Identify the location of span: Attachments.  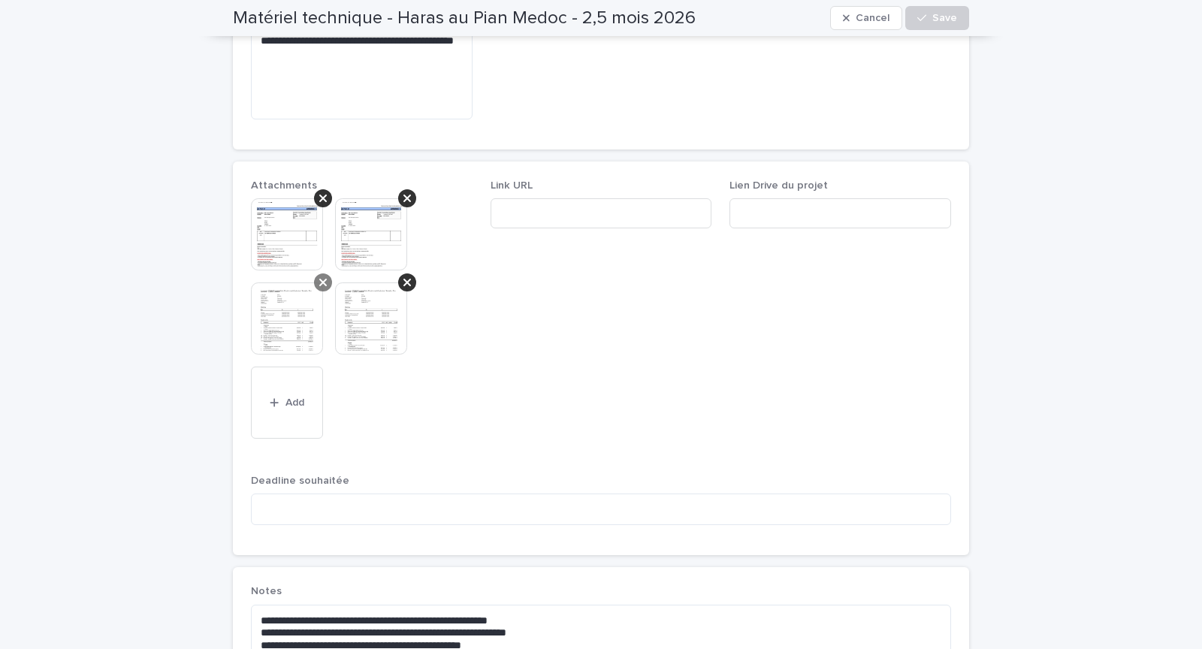
(284, 186).